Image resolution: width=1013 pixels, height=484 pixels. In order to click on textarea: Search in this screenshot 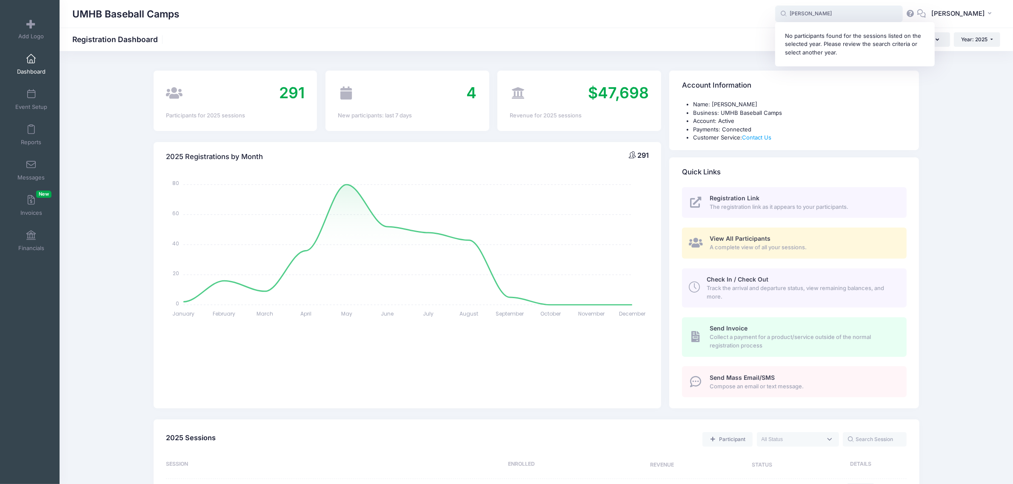, I will do `click(792, 440)`.